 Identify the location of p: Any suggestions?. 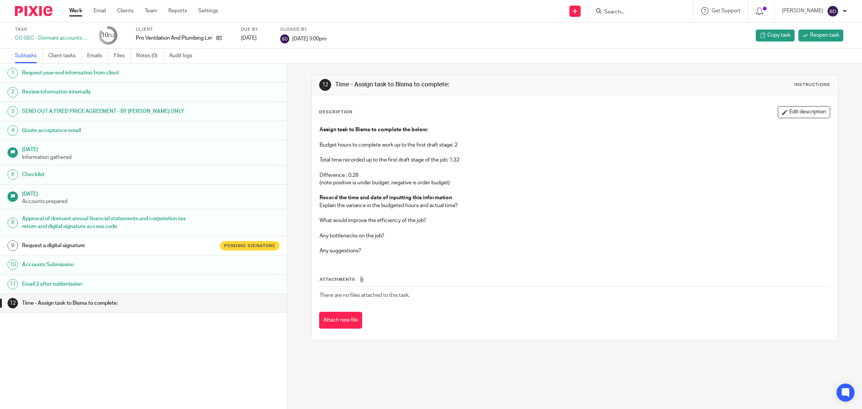
(575, 251).